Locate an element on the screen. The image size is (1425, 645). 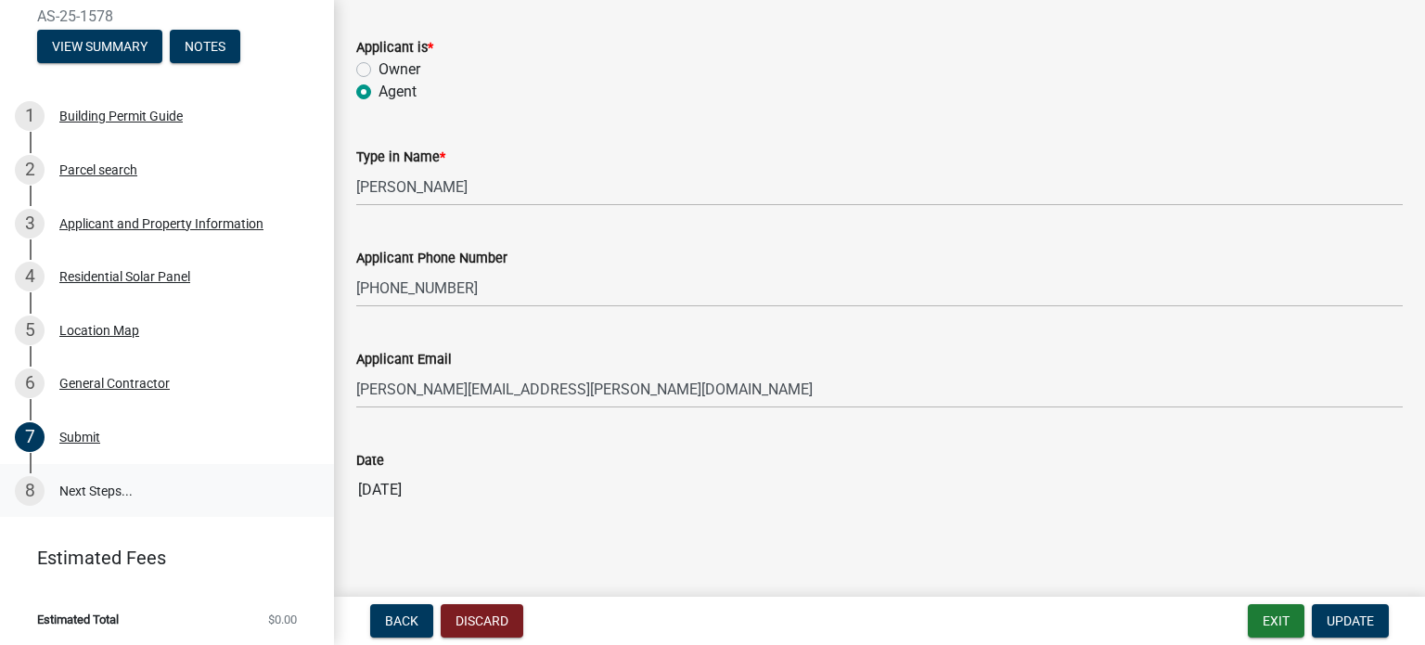
div: 6 is located at coordinates (30, 383).